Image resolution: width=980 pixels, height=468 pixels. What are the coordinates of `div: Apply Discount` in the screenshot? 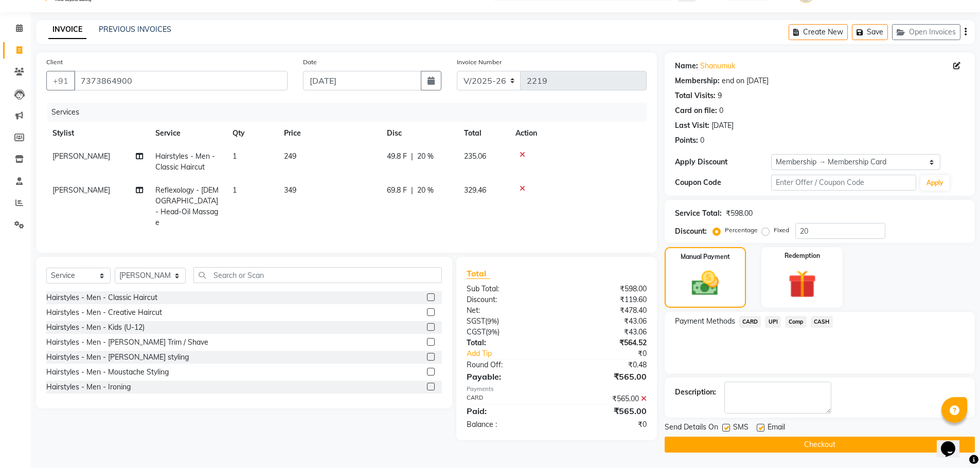 It's located at (723, 162).